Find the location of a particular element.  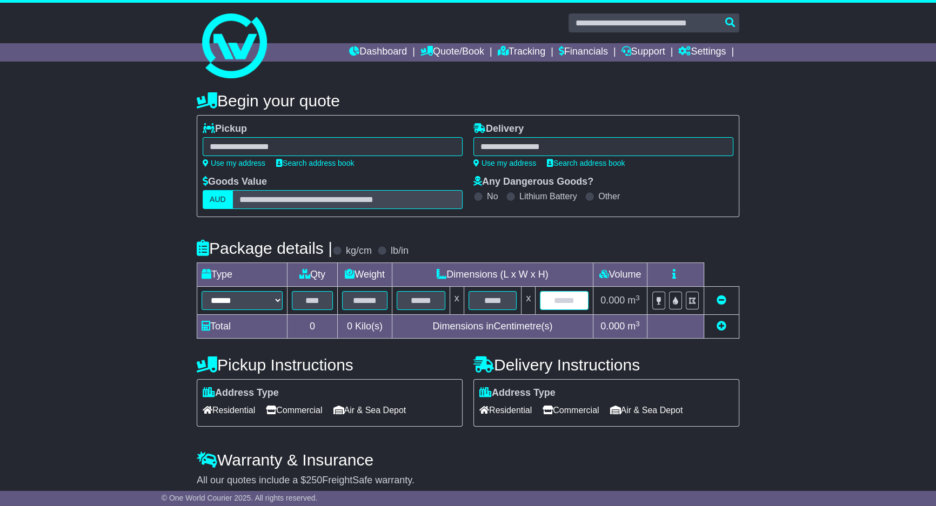

h4: Pickup Instructions is located at coordinates (330, 365).